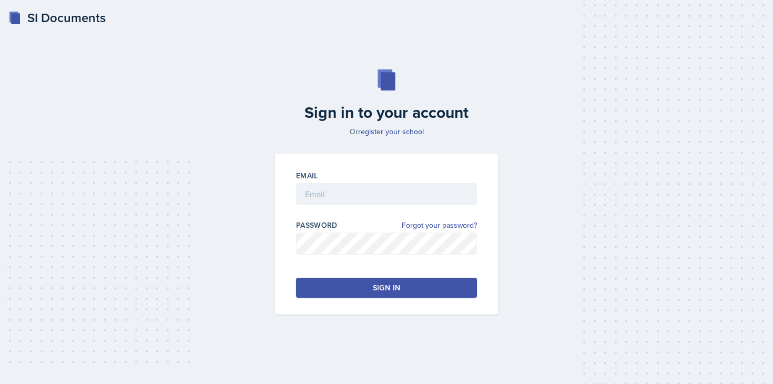 The image size is (773, 384). I want to click on label: Email, so click(307, 176).